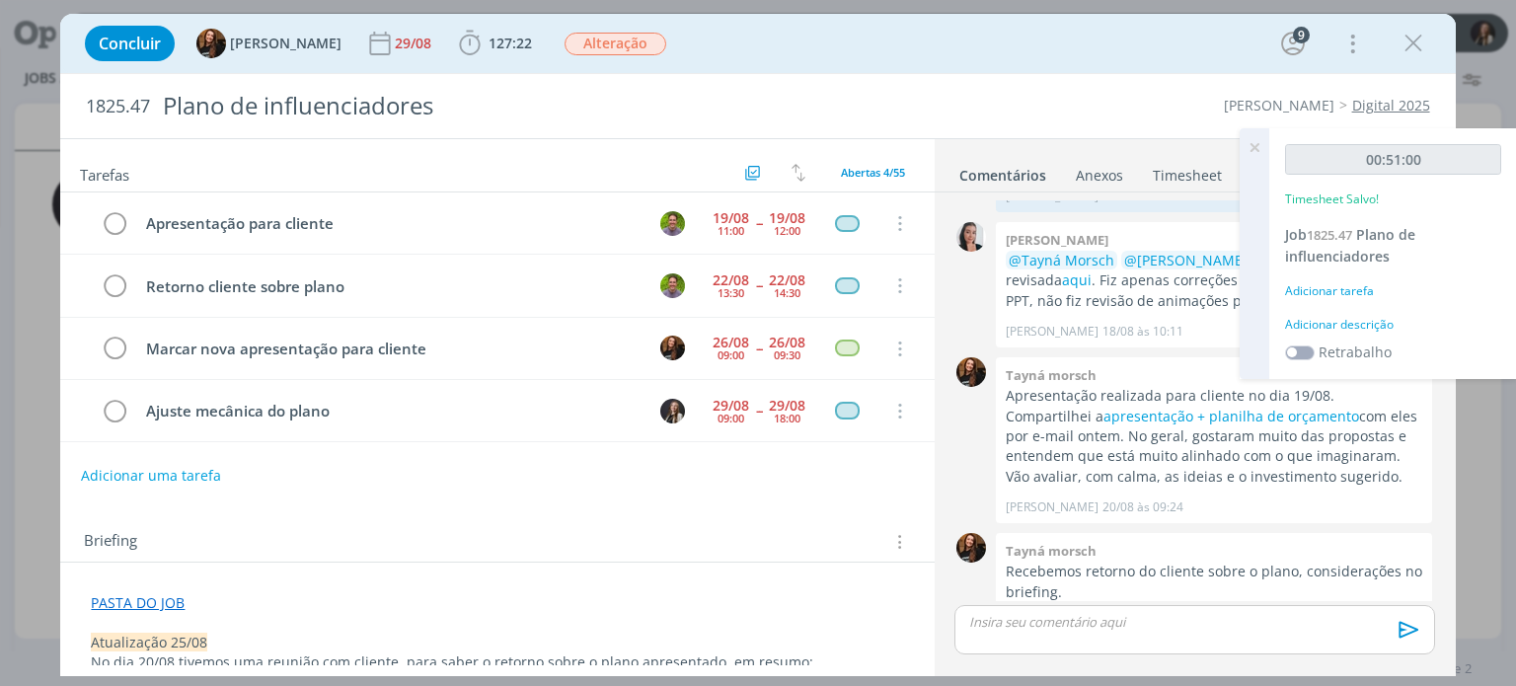  I want to click on span: Plano de influenciadores, so click(1350, 245).